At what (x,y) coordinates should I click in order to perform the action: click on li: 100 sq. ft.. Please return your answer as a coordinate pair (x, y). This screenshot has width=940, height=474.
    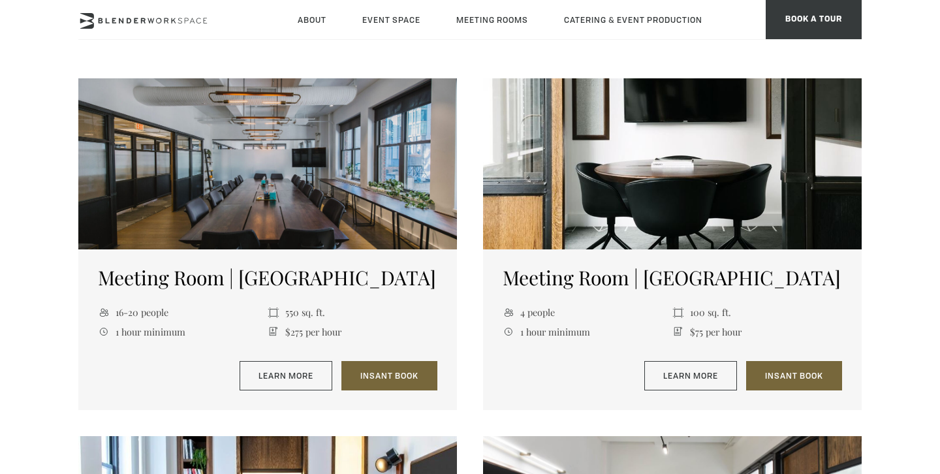
    Looking at the image, I should click on (757, 312).